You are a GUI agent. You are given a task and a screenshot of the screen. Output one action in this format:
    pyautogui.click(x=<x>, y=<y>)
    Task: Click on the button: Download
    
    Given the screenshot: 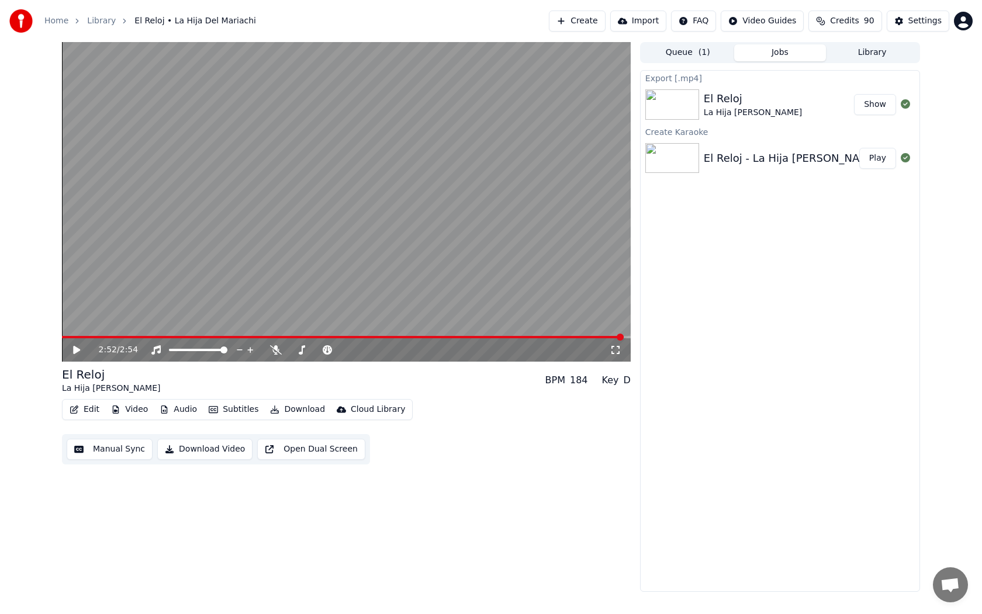 What is the action you would take?
    pyautogui.click(x=297, y=410)
    